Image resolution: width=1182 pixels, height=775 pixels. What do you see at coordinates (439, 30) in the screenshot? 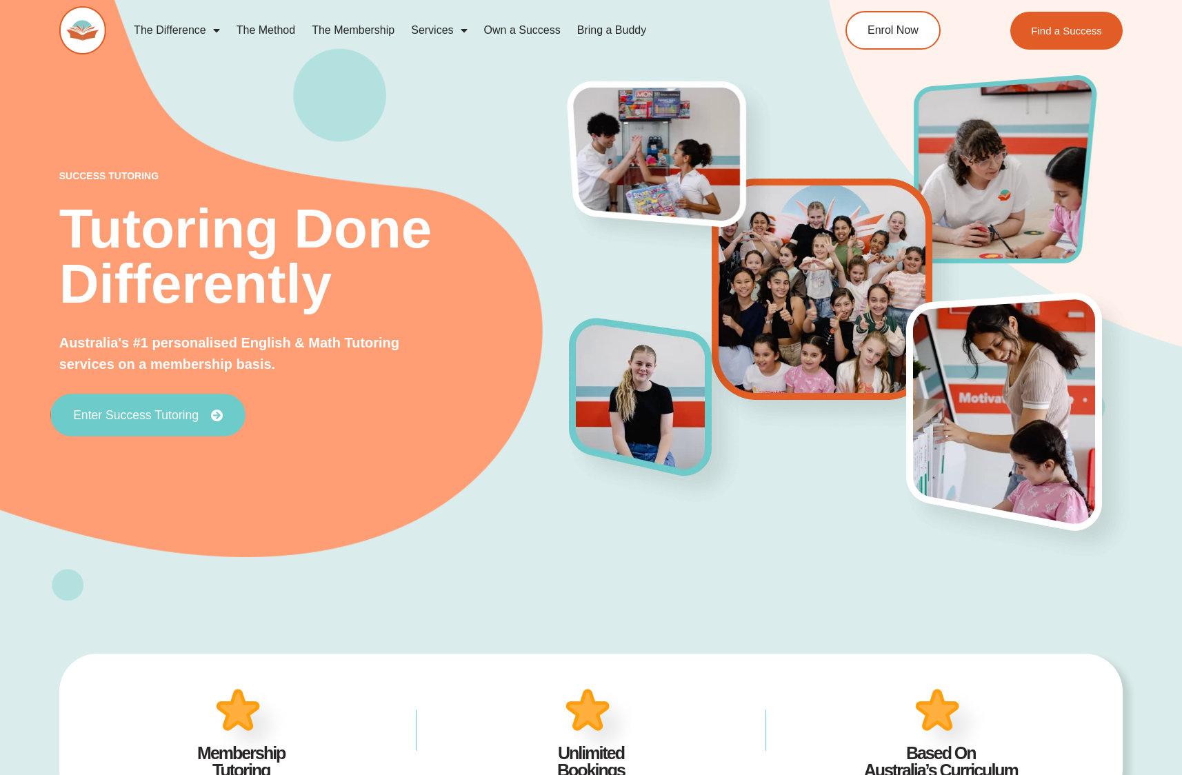
I see `a: Services` at bounding box center [439, 30].